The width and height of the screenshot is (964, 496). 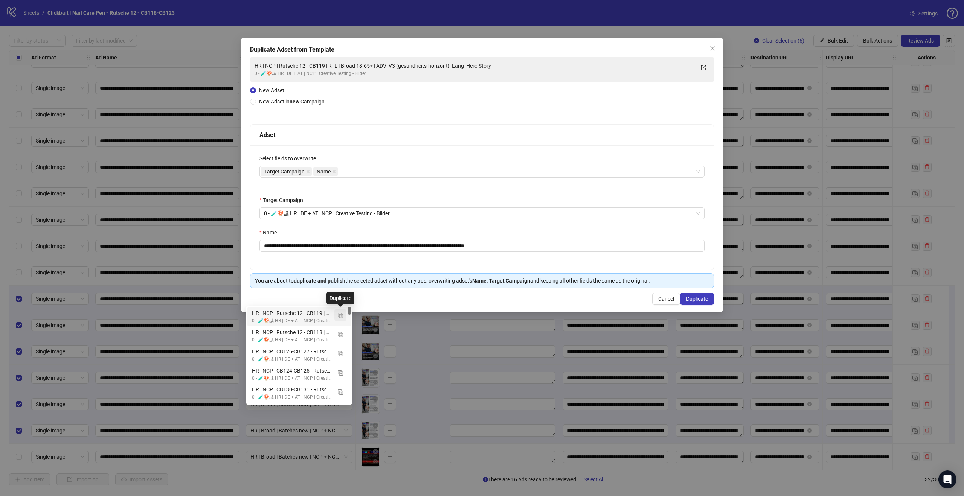 What do you see at coordinates (319, 281) in the screenshot?
I see `strong: duplicate and publish` at bounding box center [319, 281].